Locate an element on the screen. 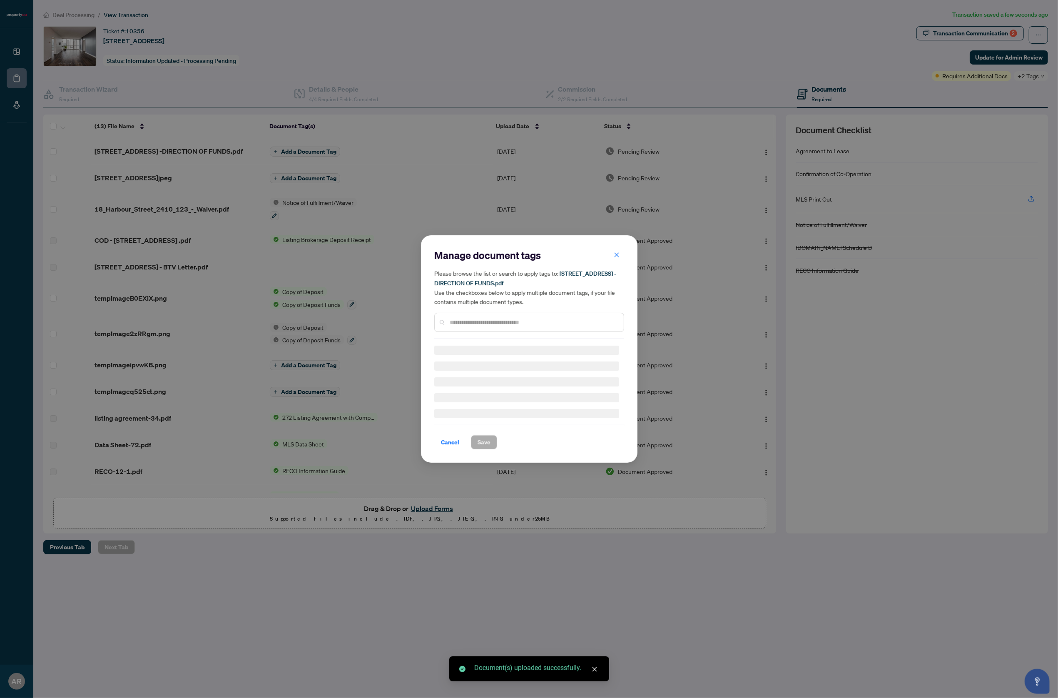 This screenshot has width=1058, height=698. div: Document(s) uploaded successfully. is located at coordinates (537, 668).